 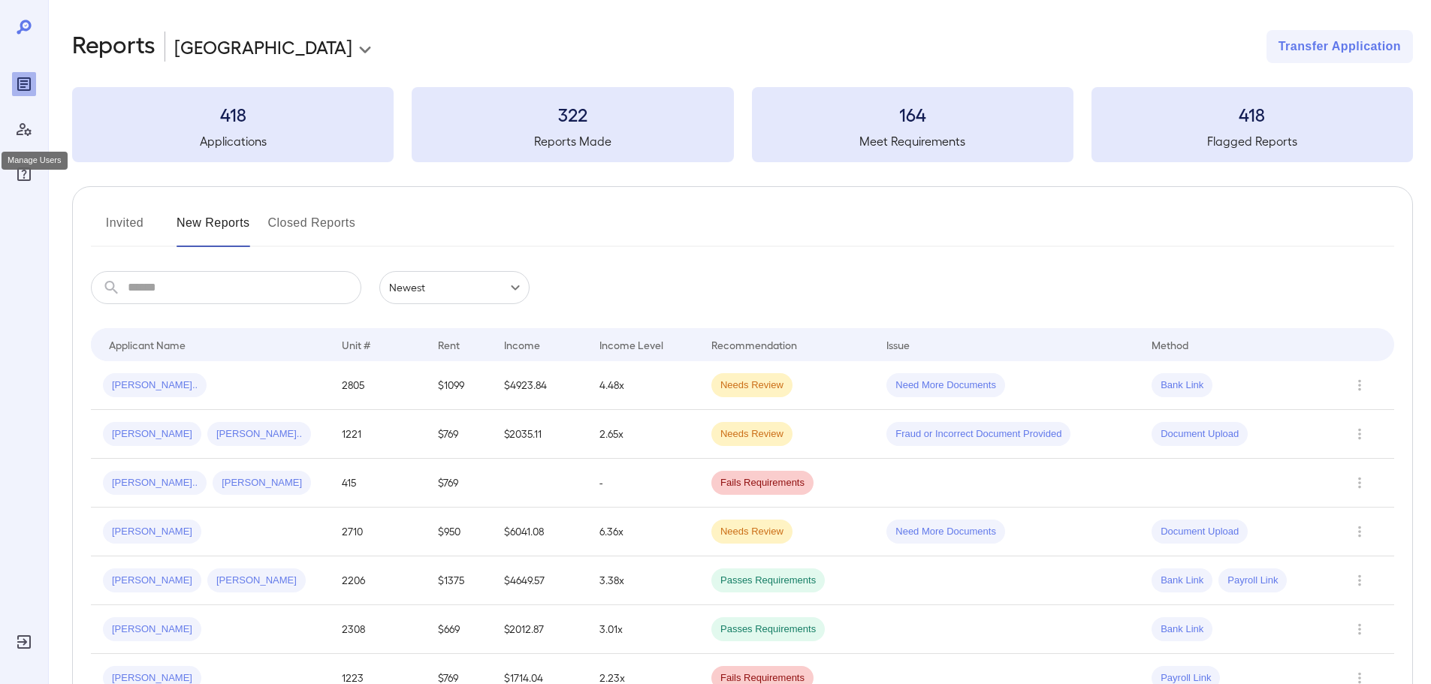 What do you see at coordinates (24, 174) in the screenshot?
I see `div: FAQ` at bounding box center [24, 174].